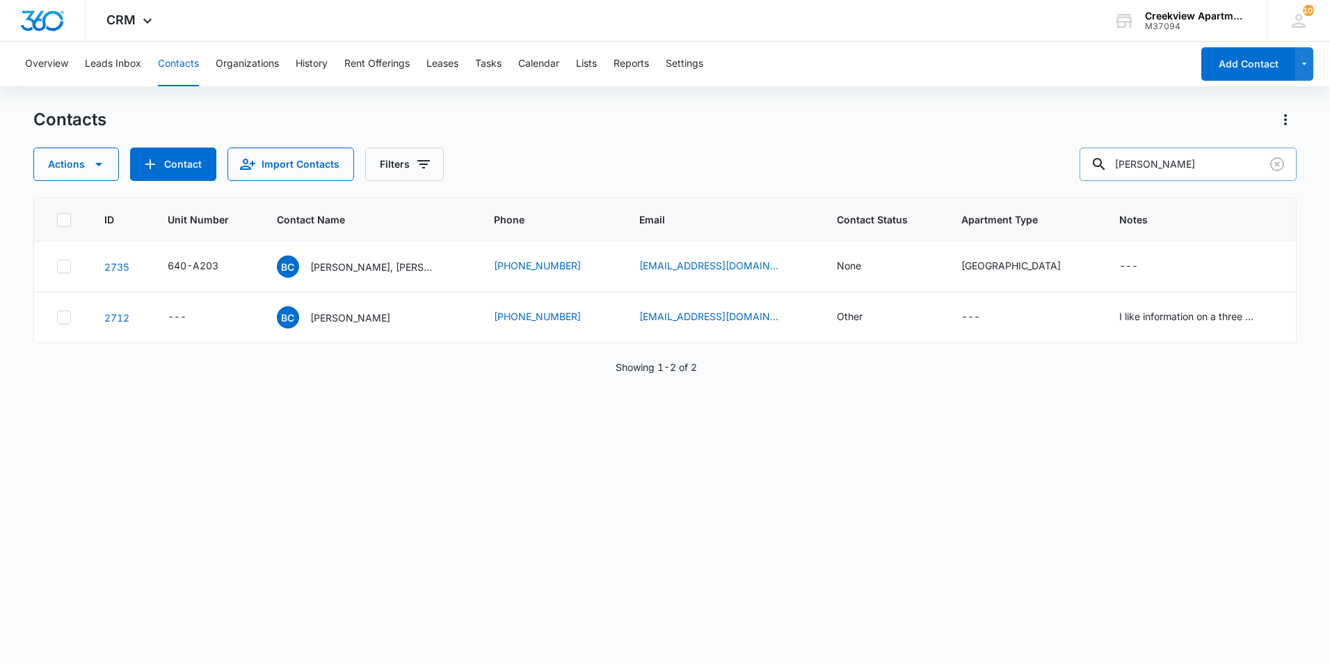 This screenshot has height=664, width=1330. Describe the element at coordinates (861, 266) in the screenshot. I see `div: Contact Status - None - Select to Edit Field` at that location.